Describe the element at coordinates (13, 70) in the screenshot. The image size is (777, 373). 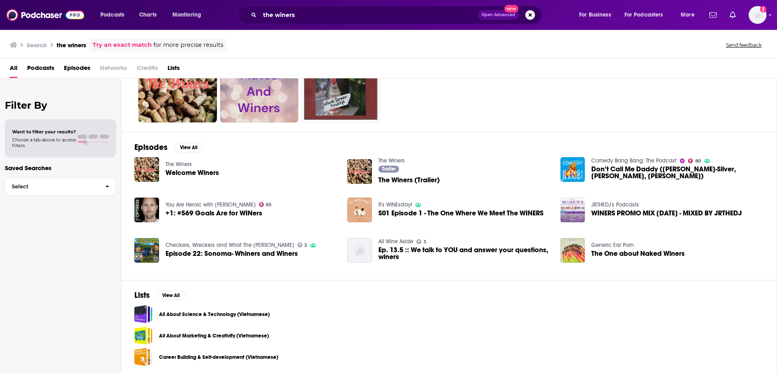
I see `a: All` at that location.